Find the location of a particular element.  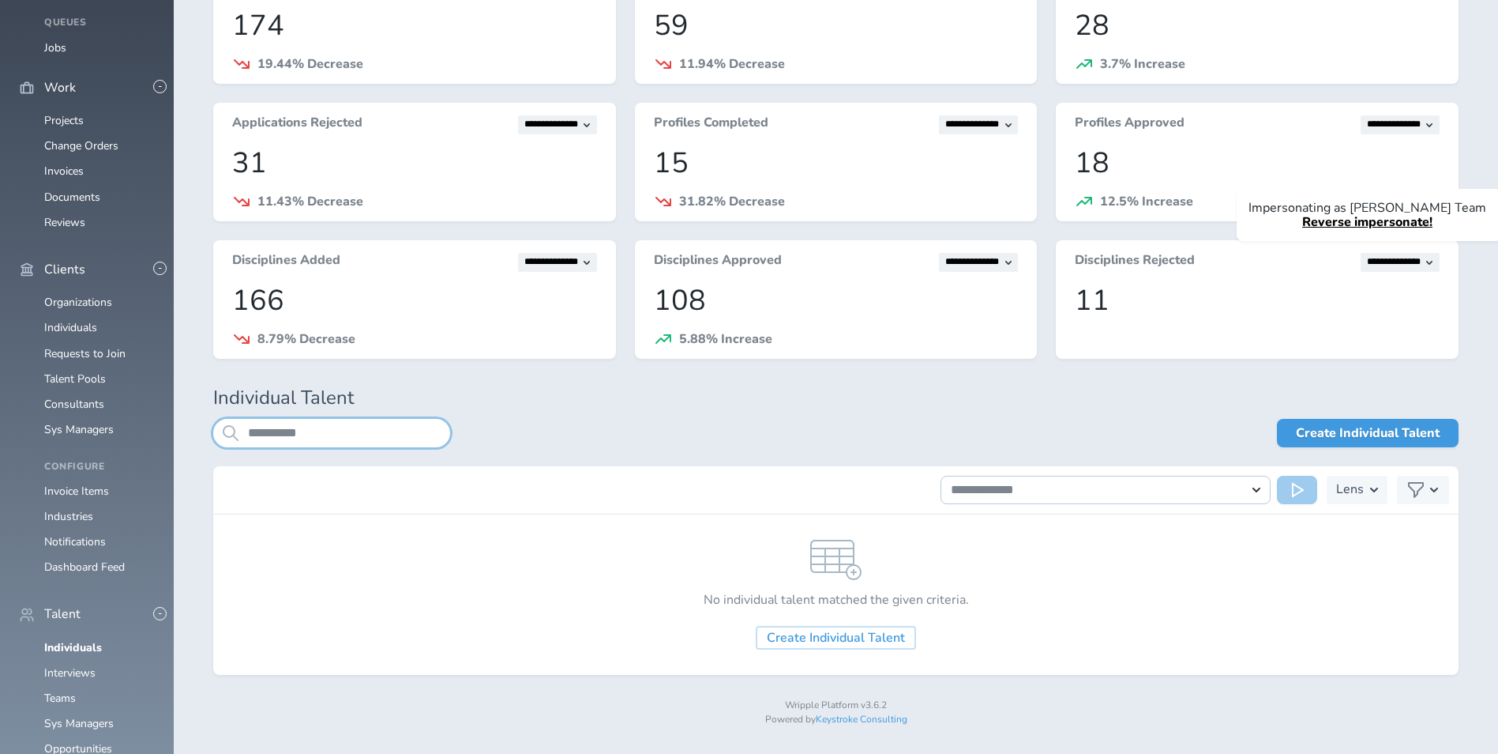

span: 31.82% Decrease is located at coordinates (732, 201).